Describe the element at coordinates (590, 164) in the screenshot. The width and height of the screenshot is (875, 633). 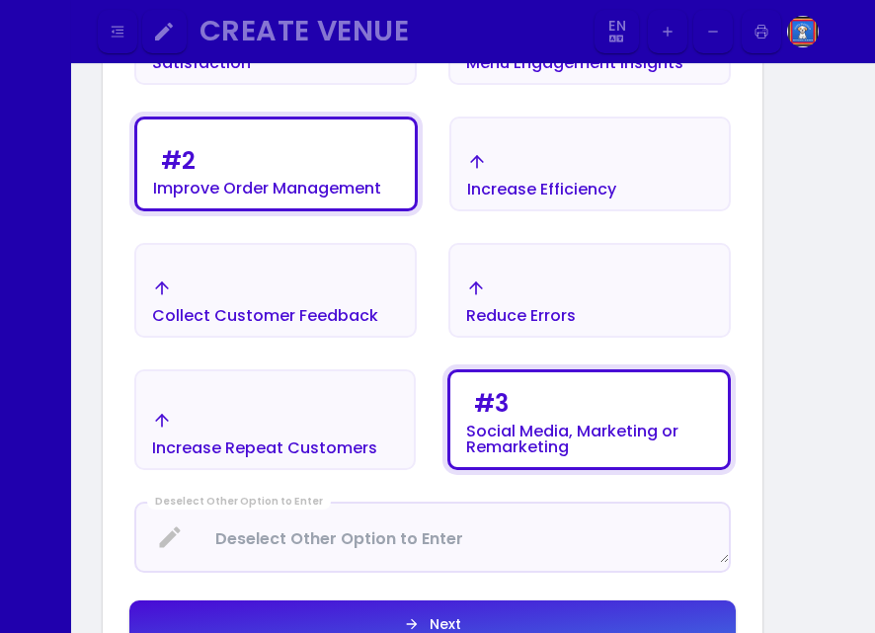
I see `button: Increase Efficiency` at that location.